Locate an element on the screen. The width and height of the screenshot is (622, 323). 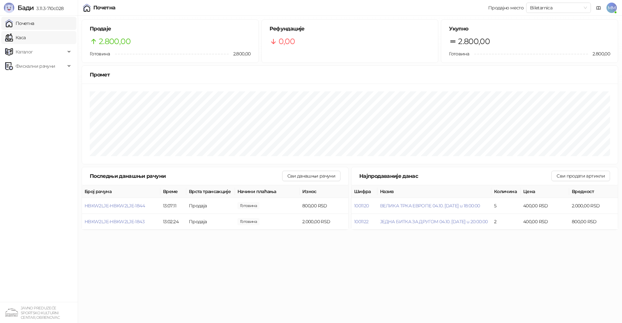
span: Biletarnica is located at coordinates (559, 8).